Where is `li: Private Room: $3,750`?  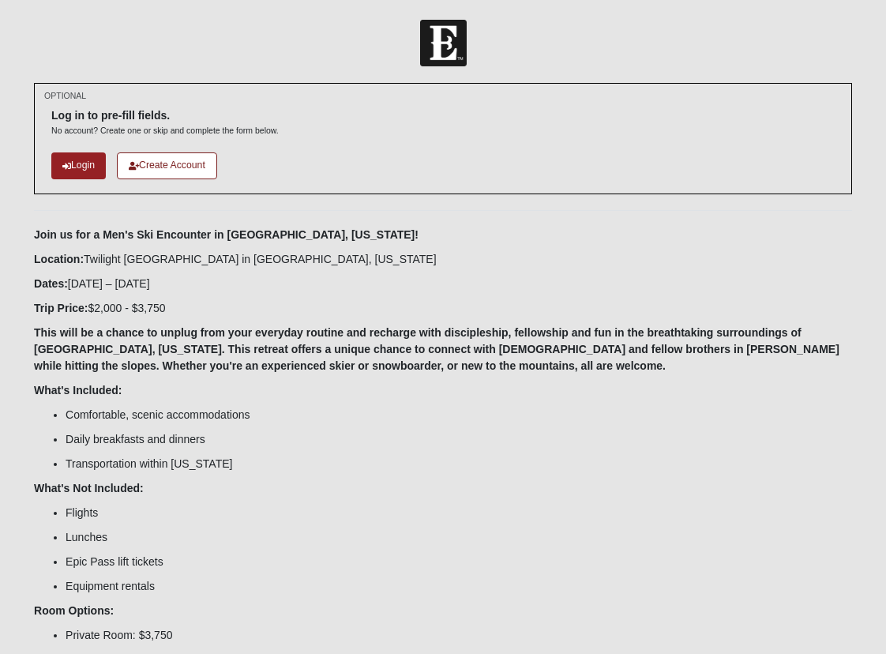 li: Private Room: $3,750 is located at coordinates (459, 635).